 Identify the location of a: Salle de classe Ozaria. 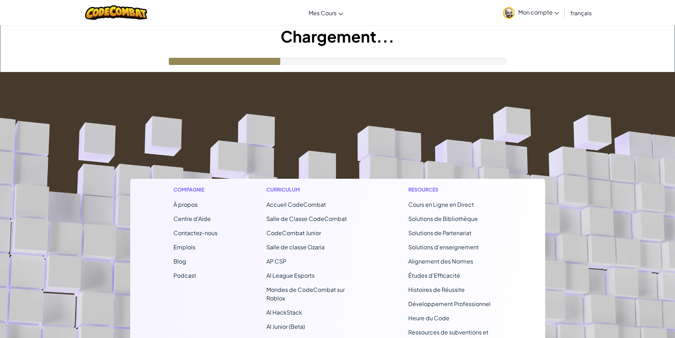
(295, 247).